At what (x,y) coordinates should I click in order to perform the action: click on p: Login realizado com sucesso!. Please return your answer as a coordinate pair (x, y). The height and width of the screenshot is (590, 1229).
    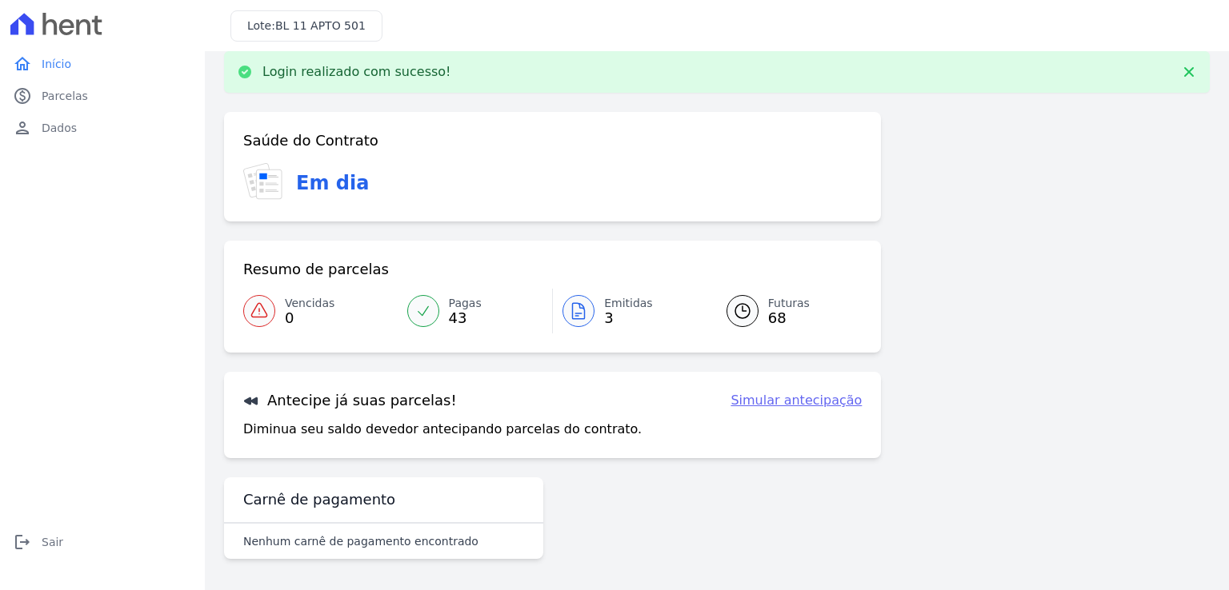
    Looking at the image, I should click on (357, 72).